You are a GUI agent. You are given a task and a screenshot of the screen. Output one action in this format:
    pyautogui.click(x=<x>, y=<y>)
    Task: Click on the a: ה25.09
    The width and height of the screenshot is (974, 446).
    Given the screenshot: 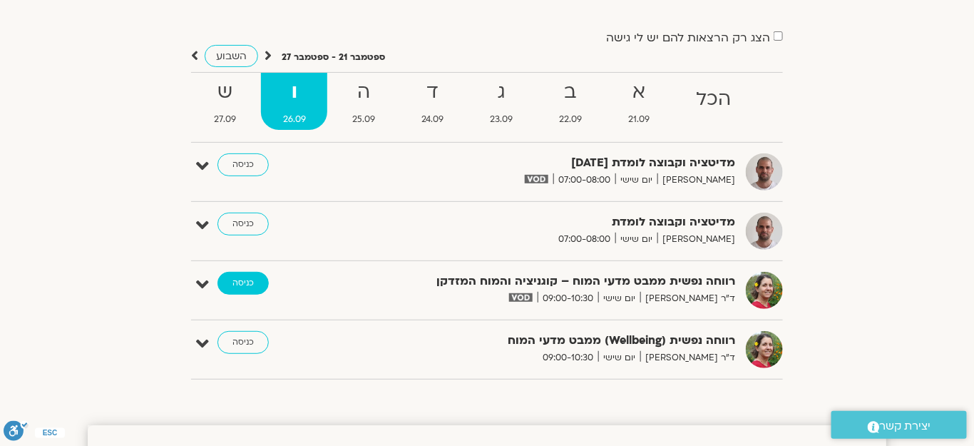 What is the action you would take?
    pyautogui.click(x=363, y=101)
    